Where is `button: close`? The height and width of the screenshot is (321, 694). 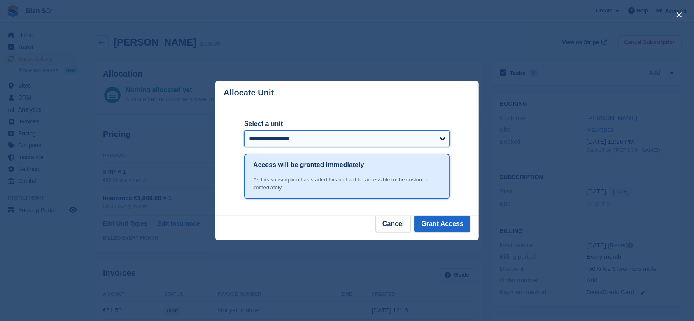 button: close is located at coordinates (679, 15).